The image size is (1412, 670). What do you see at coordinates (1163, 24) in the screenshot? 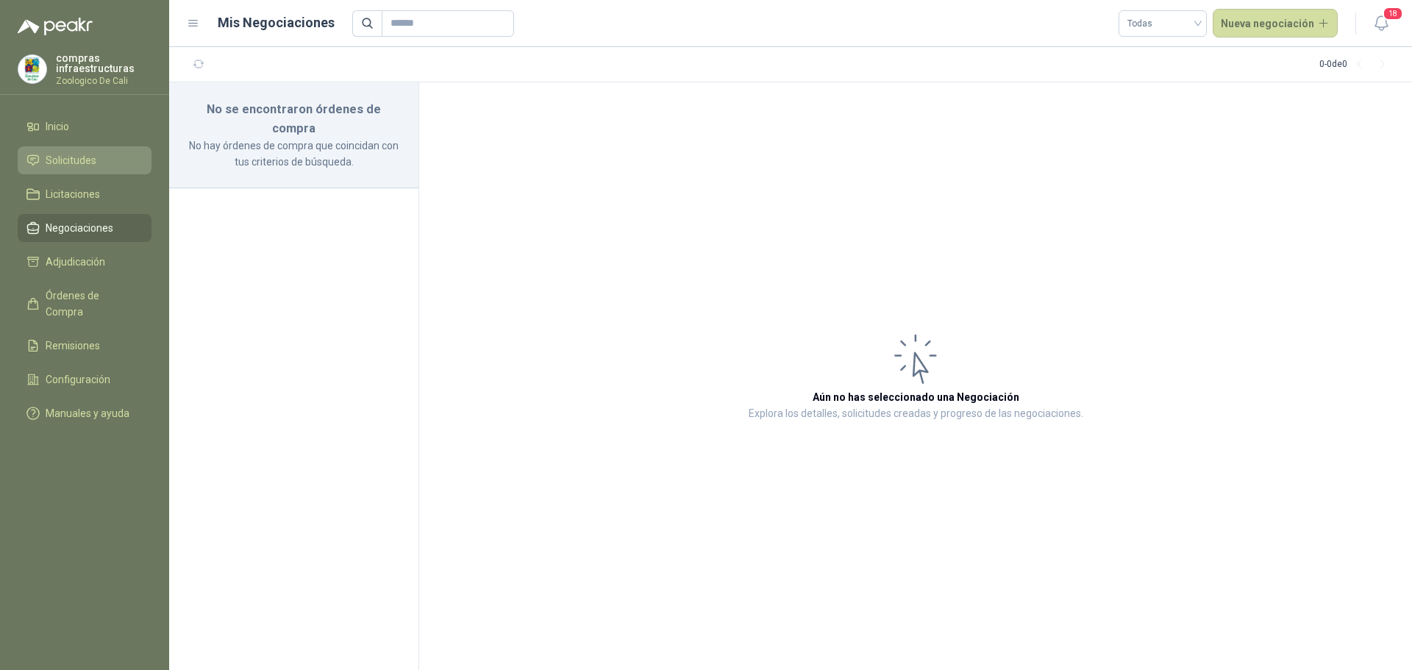
I see `span: Todas` at bounding box center [1163, 24].